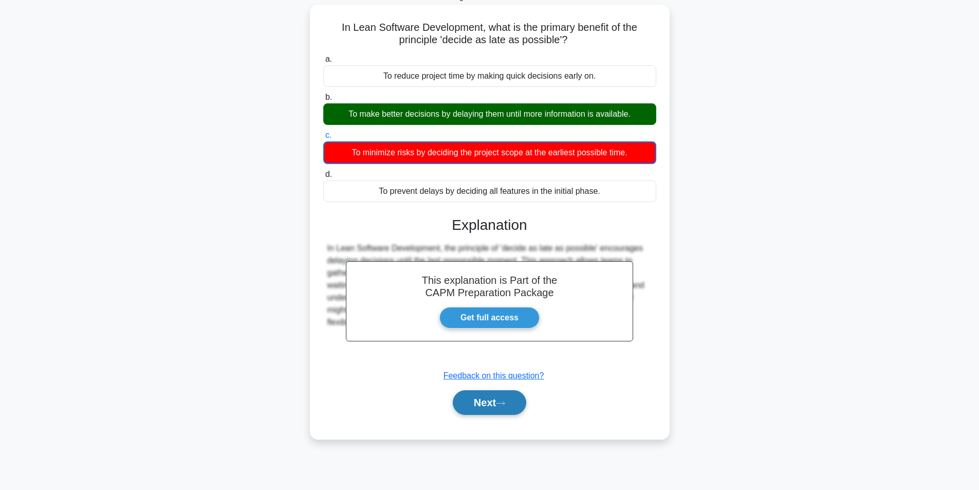 Image resolution: width=979 pixels, height=490 pixels. What do you see at coordinates (489, 318) in the screenshot?
I see `a: Get full access` at bounding box center [489, 318].